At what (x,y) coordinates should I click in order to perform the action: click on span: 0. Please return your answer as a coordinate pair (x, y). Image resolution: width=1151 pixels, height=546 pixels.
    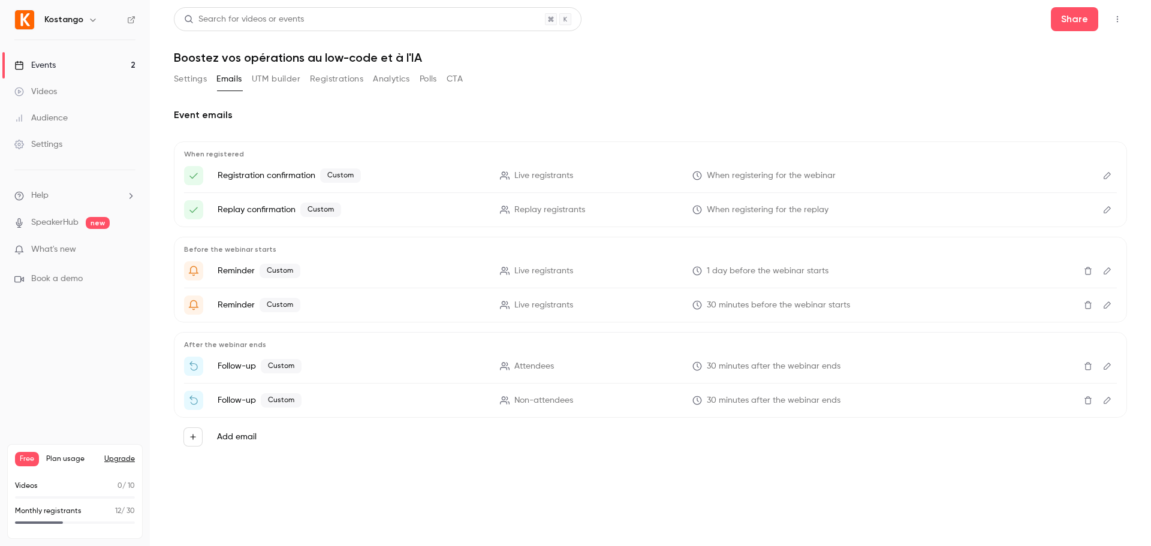
    Looking at the image, I should click on (120, 486).